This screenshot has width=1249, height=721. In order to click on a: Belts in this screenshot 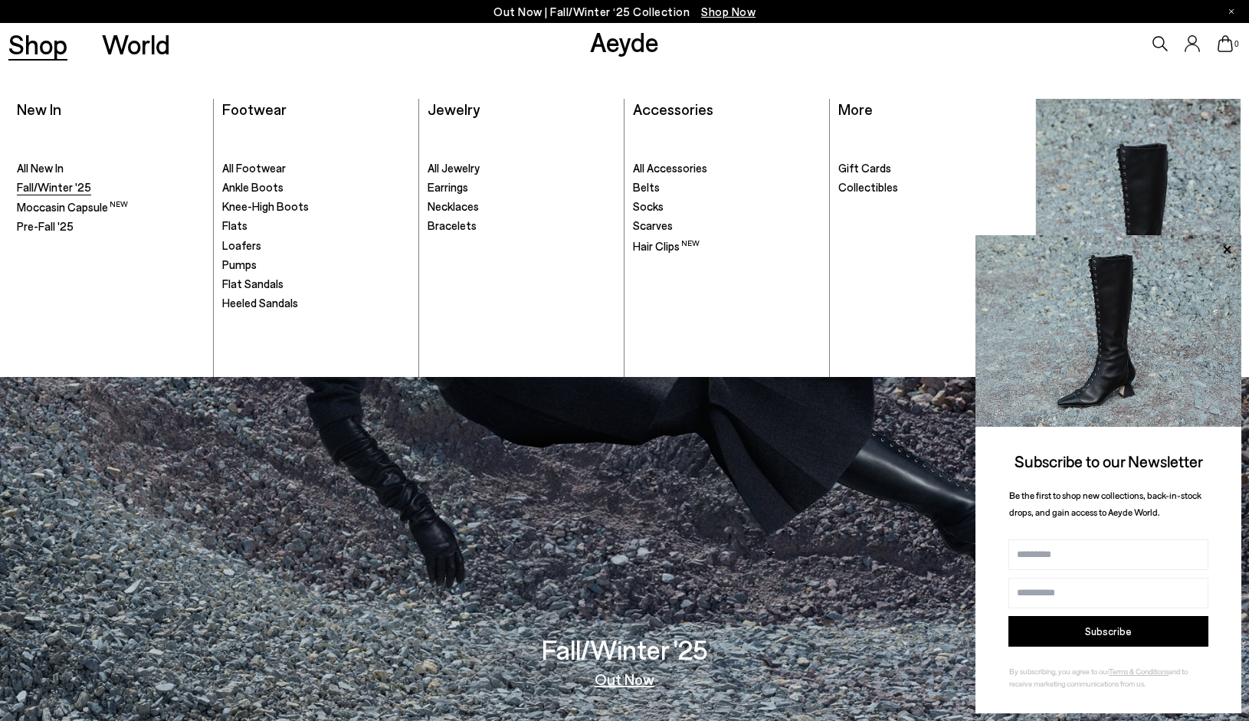, I will do `click(727, 188)`.